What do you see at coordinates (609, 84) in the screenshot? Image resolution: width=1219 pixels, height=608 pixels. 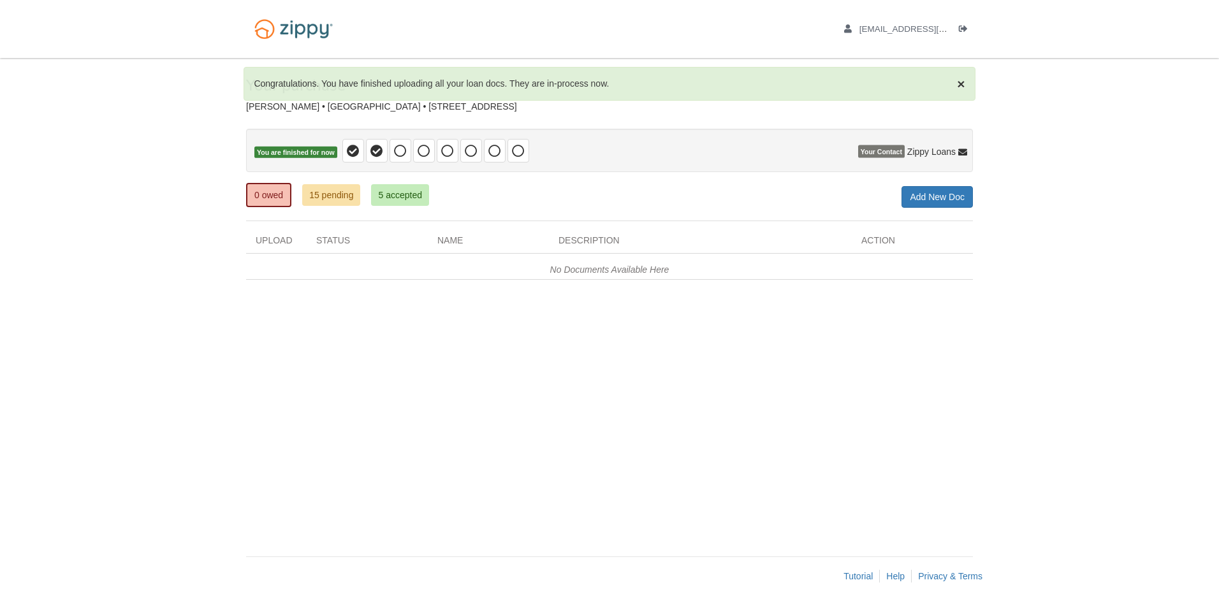 I see `div: Congratulations. You have finished uploading all your loan docs. They are in-process now.` at bounding box center [609, 84].